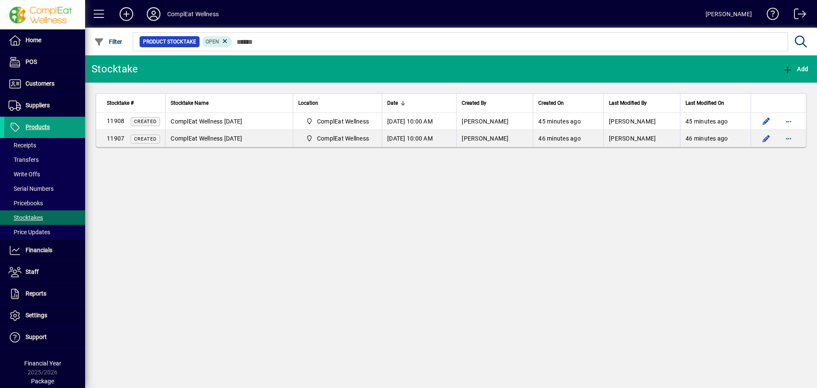 This screenshot has height=388, width=817. Describe the element at coordinates (39, 250) in the screenshot. I see `span: Financials` at that location.